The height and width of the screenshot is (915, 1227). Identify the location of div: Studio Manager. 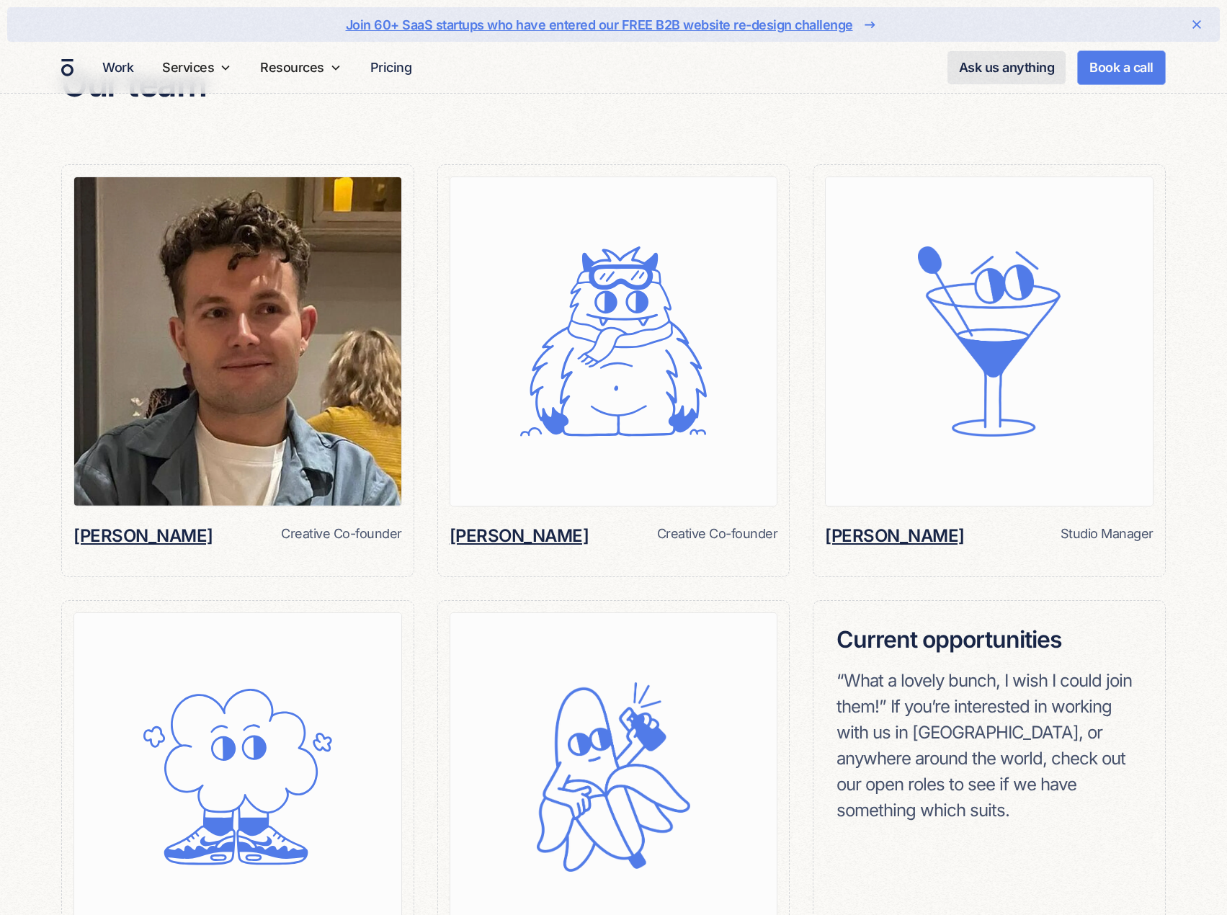
(1107, 533).